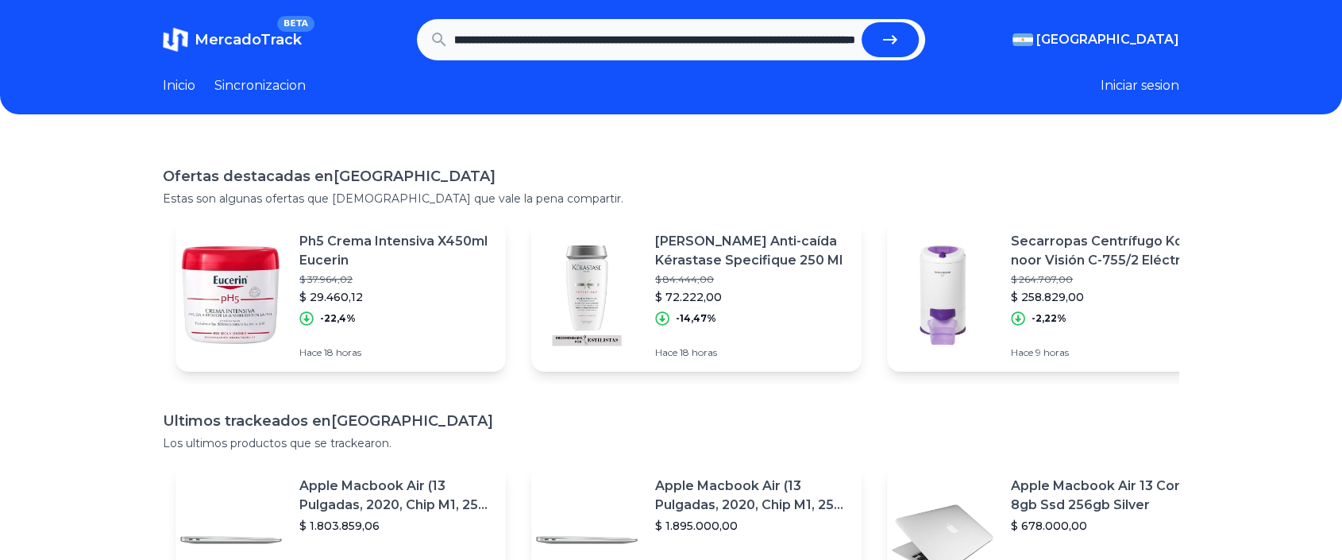 Image resolution: width=1342 pixels, height=560 pixels. Describe the element at coordinates (1108, 353) in the screenshot. I see `p: Hace 9 horas` at that location.